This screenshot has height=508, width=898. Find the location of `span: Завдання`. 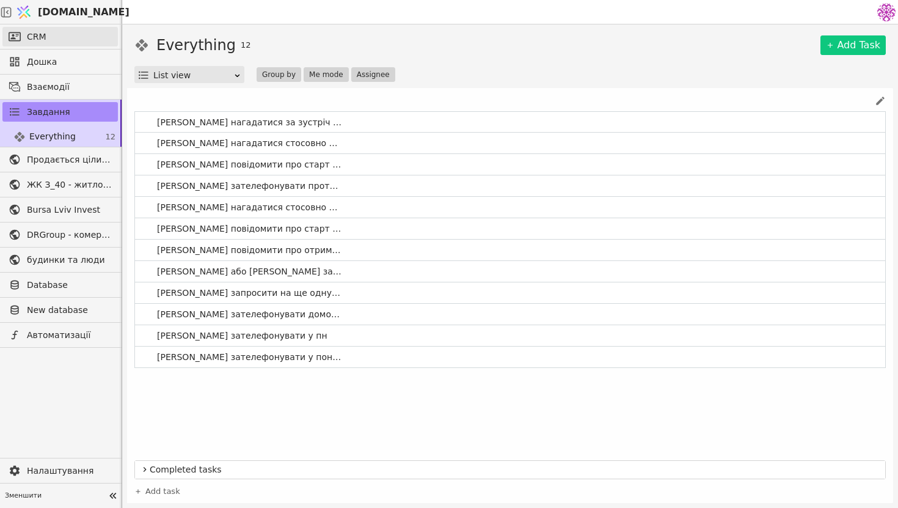

span: Завдання is located at coordinates (48, 112).